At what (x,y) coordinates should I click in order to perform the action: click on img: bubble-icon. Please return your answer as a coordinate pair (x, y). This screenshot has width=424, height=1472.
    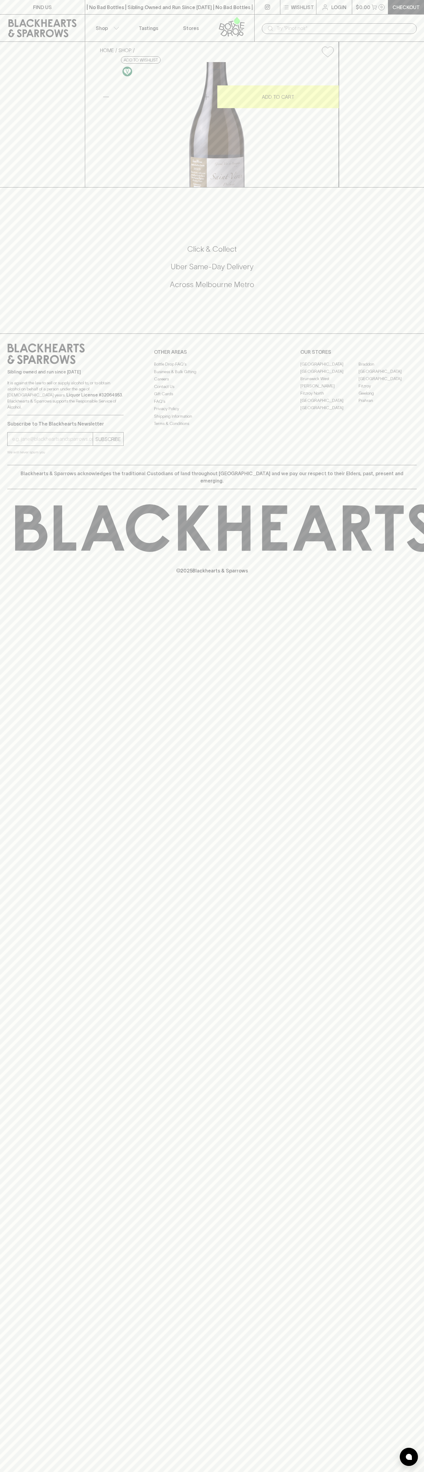
    Looking at the image, I should click on (409, 1457).